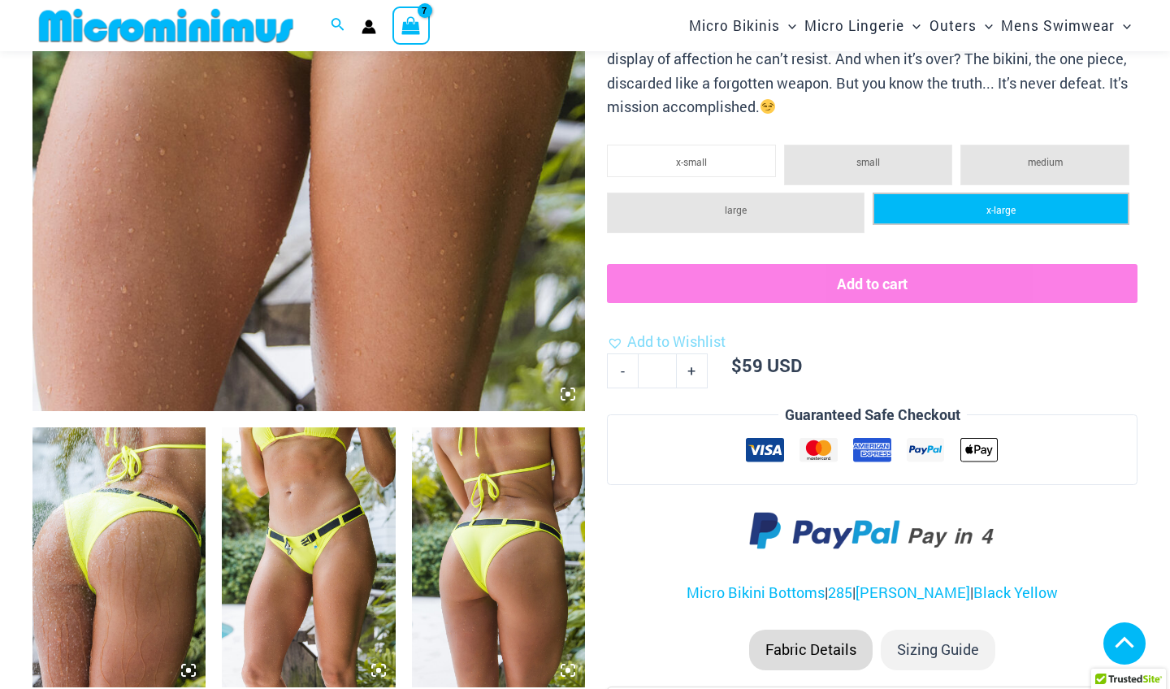 The image size is (1170, 689). Describe the element at coordinates (692, 161) in the screenshot. I see `li: x-small` at that location.